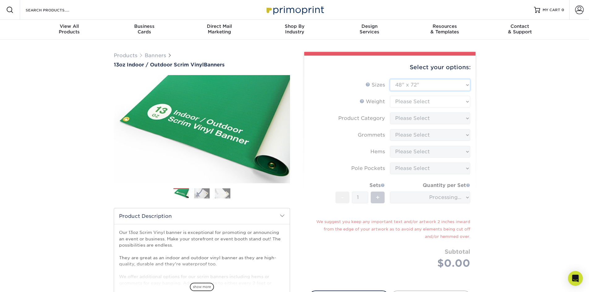  Describe the element at coordinates (390, 67) in the screenshot. I see `div: Select your options:` at that location.